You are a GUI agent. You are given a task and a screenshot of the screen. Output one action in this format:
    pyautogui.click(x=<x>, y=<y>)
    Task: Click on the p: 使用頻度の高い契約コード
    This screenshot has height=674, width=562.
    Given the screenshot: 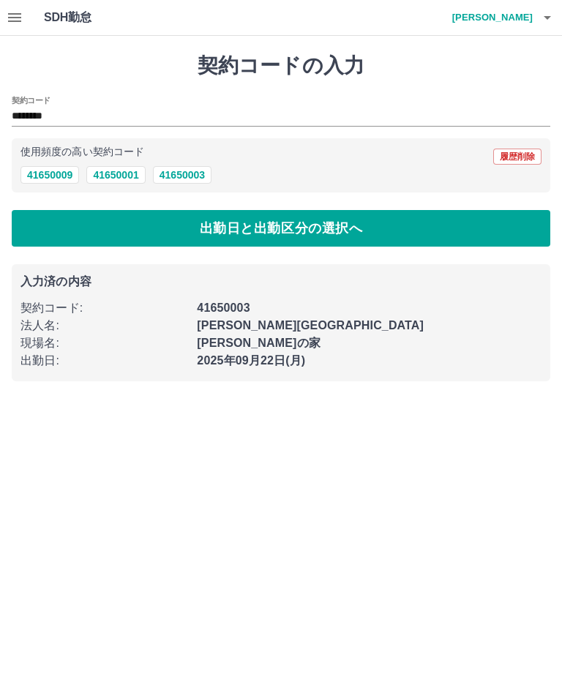 What is the action you would take?
    pyautogui.click(x=82, y=152)
    